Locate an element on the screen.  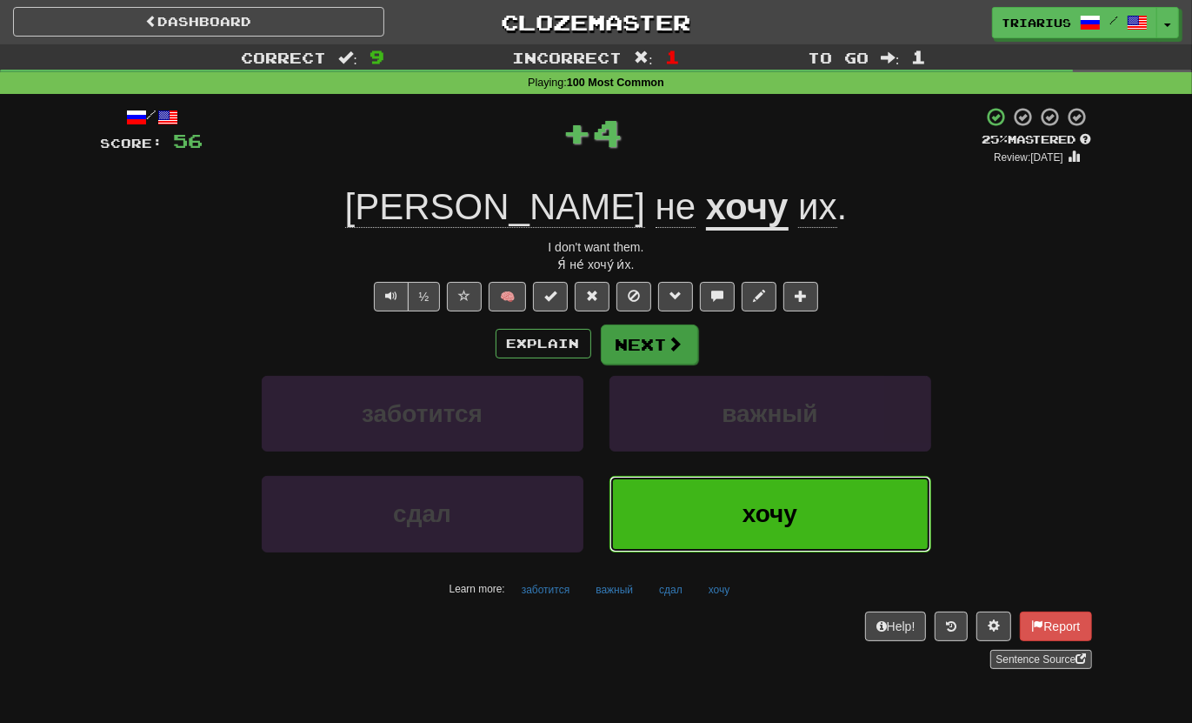
button: Explain is located at coordinates (544, 344).